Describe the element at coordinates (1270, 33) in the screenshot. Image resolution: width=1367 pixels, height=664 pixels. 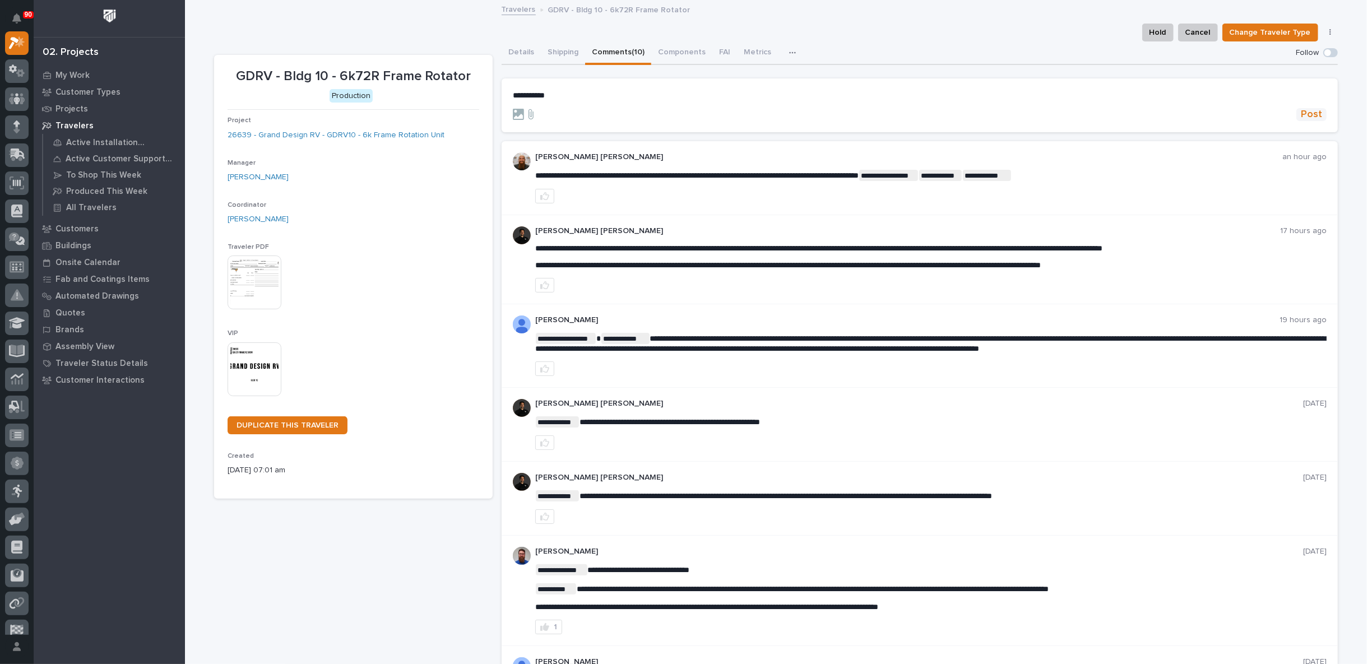
I see `span: Change Traveler Type` at that location.